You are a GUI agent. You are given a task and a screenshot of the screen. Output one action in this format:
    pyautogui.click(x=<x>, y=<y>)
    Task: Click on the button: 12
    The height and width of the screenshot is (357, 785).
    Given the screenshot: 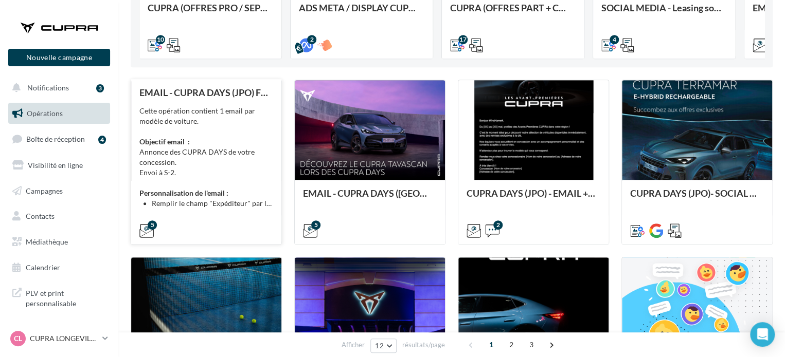 What is the action you would take?
    pyautogui.click(x=383, y=346)
    